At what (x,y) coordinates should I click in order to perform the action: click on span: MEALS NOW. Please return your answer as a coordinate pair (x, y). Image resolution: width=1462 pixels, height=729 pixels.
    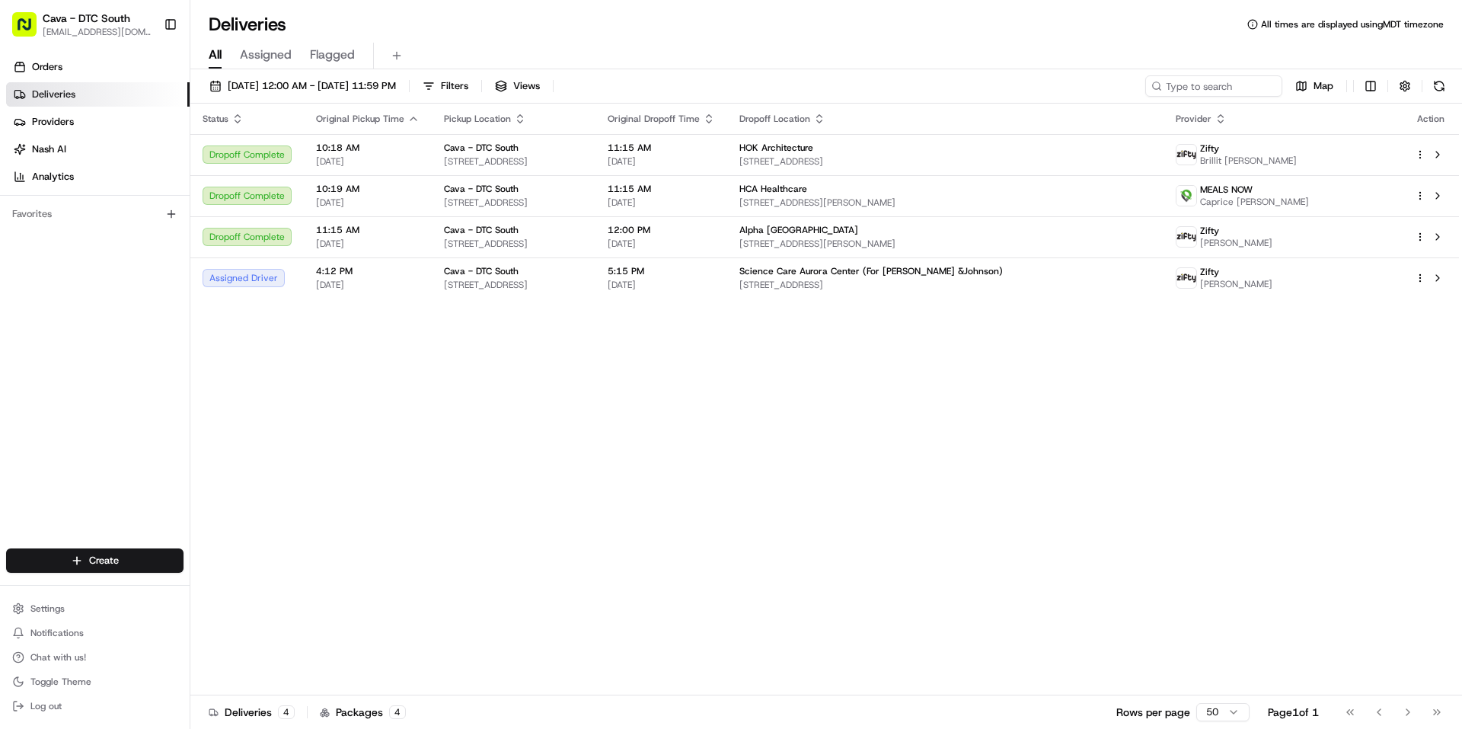
    Looking at the image, I should click on (1226, 190).